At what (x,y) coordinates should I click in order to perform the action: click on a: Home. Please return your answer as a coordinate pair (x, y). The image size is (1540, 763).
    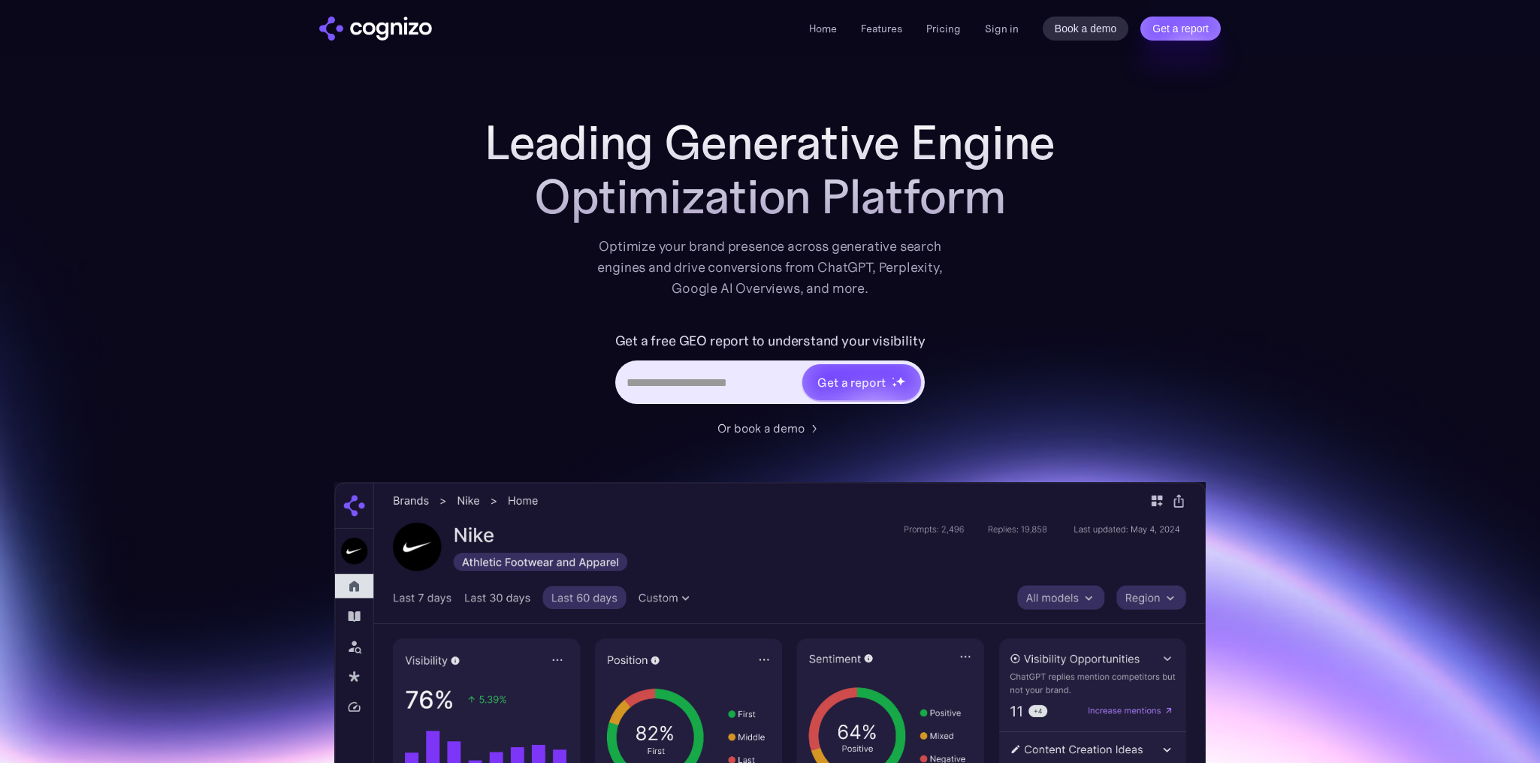
    Looking at the image, I should click on (822, 29).